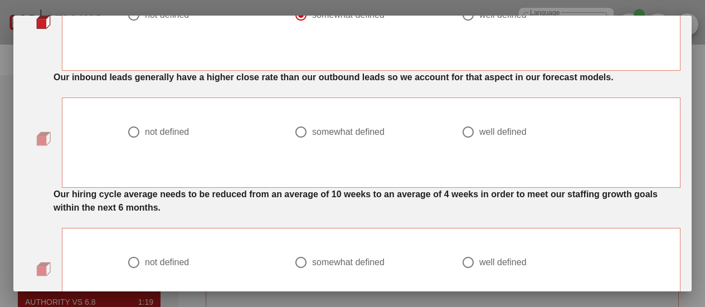 This screenshot has height=307, width=705. Describe the element at coordinates (333, 77) in the screenshot. I see `strong: Our inbound leads generally have a higher close rate than our outbound leads so we account for th...` at that location.